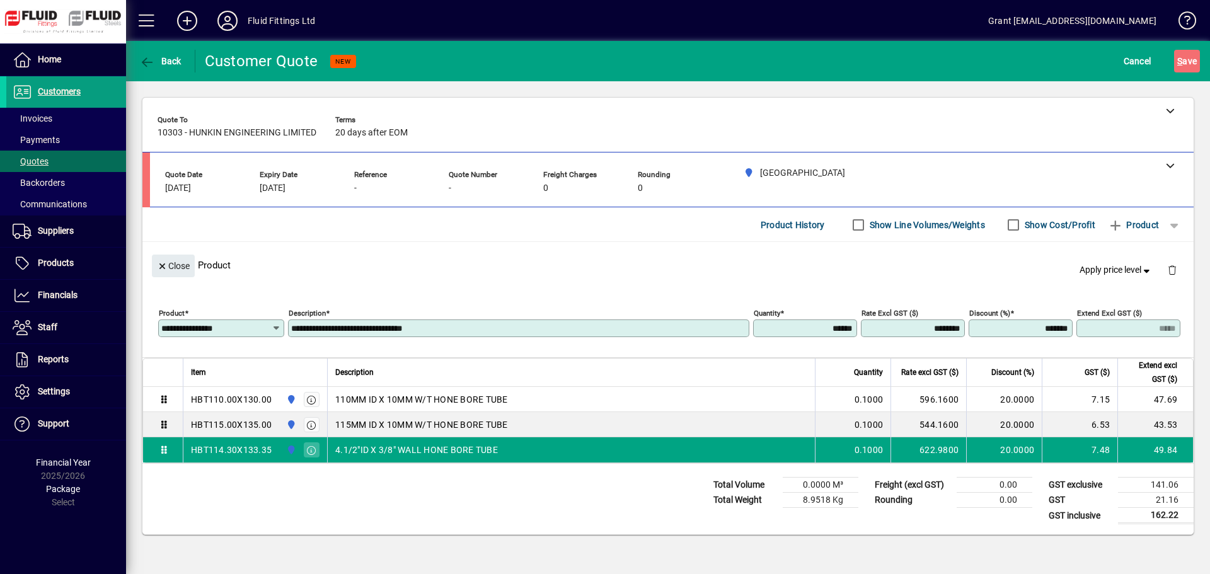 This screenshot has width=1210, height=574. I want to click on span: GST ($), so click(1097, 373).